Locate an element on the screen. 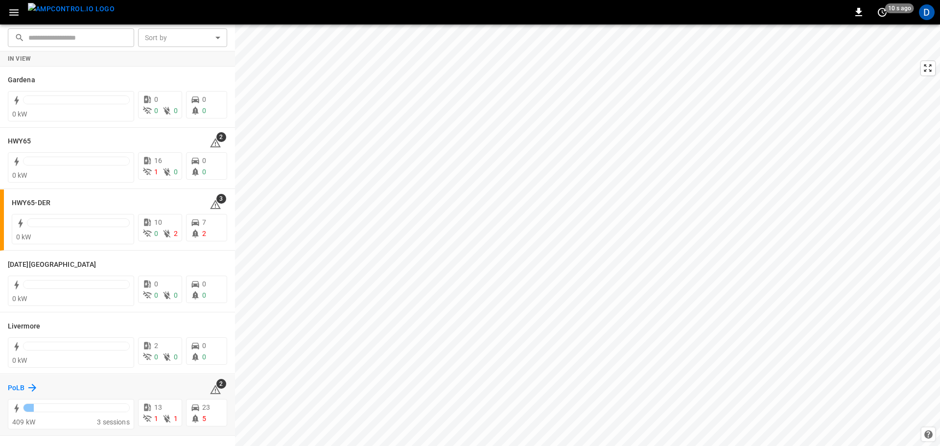 This screenshot has width=940, height=446. h6: HWY65 is located at coordinates (20, 142).